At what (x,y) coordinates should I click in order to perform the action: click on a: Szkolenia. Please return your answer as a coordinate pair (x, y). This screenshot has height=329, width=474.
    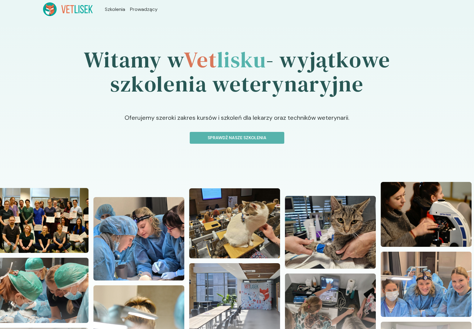
    Looking at the image, I should click on (115, 9).